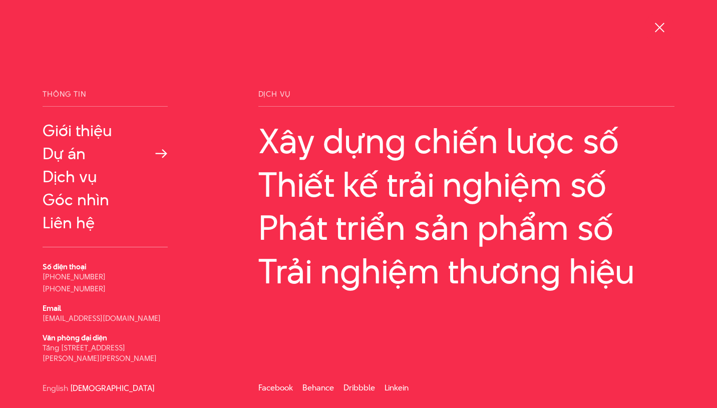 The width and height of the screenshot is (717, 408). Describe the element at coordinates (105, 223) in the screenshot. I see `a: Liên hệ` at that location.